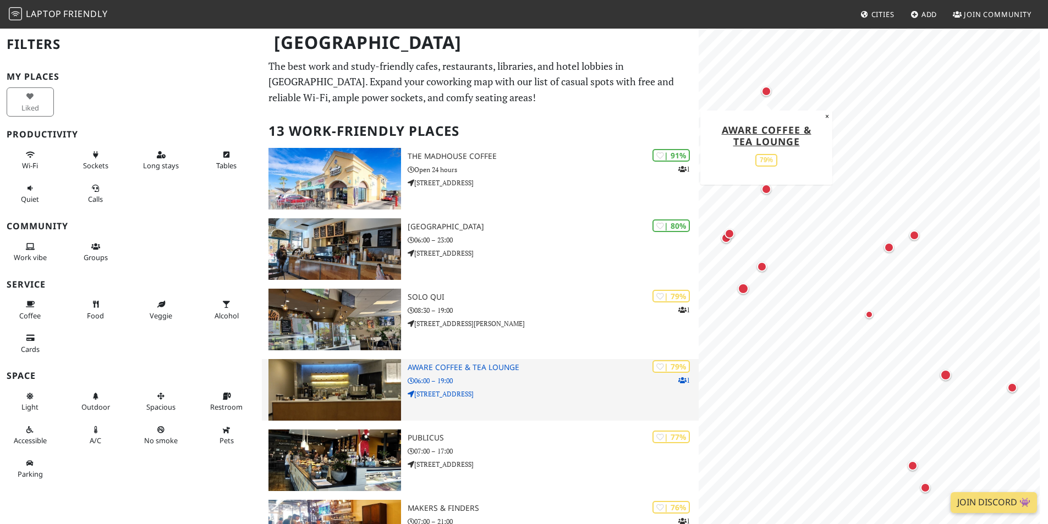 This screenshot has height=524, width=1048. Describe the element at coordinates (226, 407) in the screenshot. I see `span: Restroom` at that location.